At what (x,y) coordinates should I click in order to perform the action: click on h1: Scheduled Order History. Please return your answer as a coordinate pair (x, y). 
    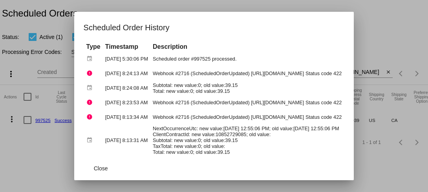
    Looking at the image, I should click on (214, 27).